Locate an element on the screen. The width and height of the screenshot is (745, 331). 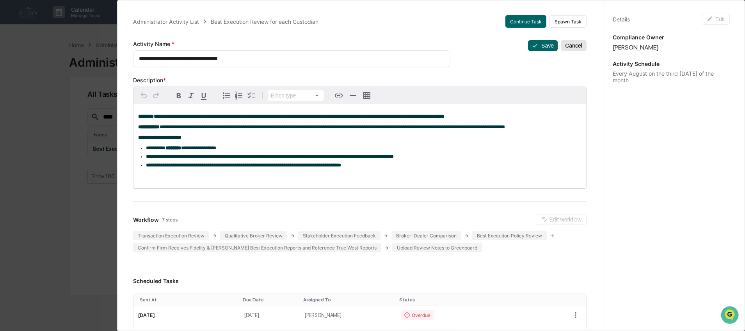
button: Block type is located at coordinates (296, 96).